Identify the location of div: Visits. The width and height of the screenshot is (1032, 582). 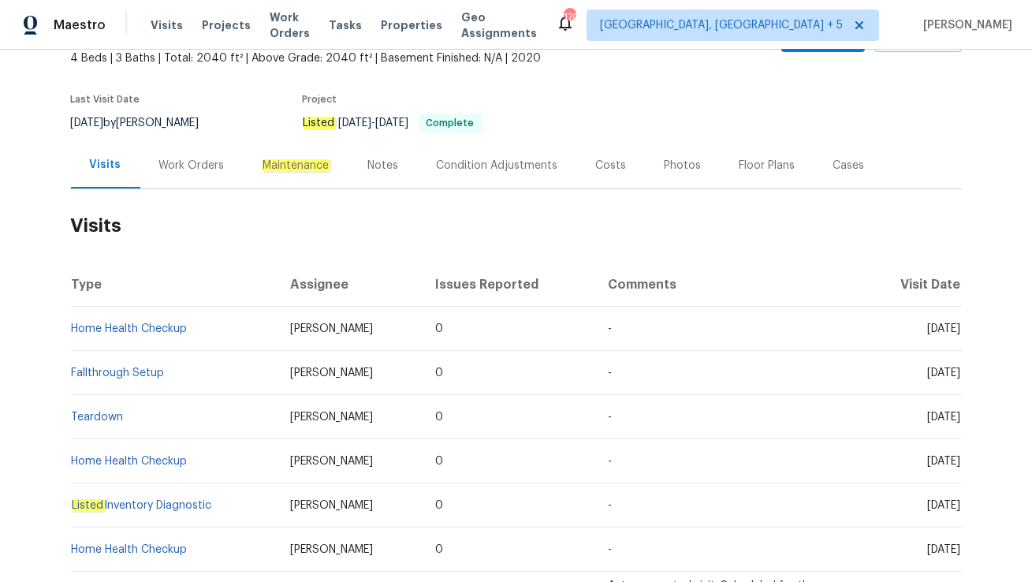
(106, 165).